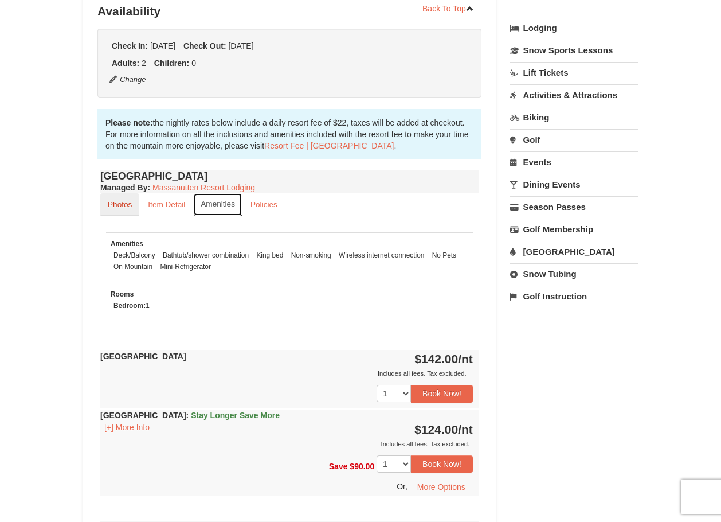 The image size is (721, 522). I want to click on a: Snow Sports Lessons, so click(574, 50).